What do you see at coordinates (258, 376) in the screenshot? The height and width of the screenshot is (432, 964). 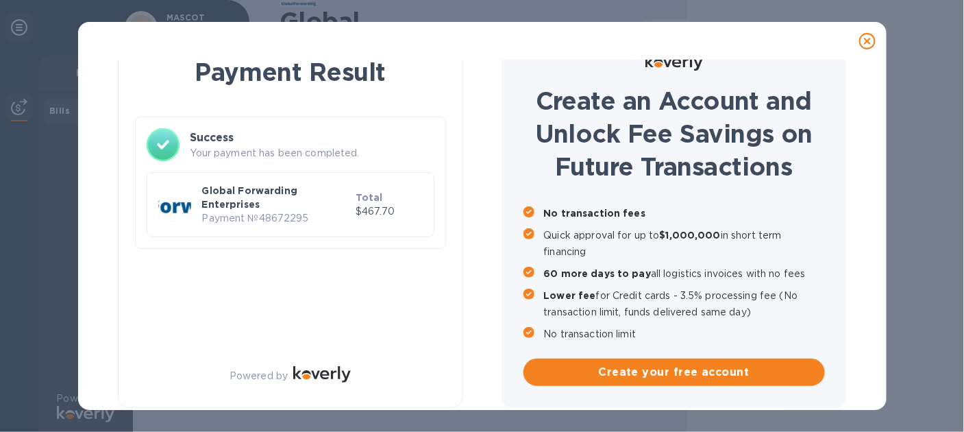 I see `p: Powered by` at bounding box center [258, 376].